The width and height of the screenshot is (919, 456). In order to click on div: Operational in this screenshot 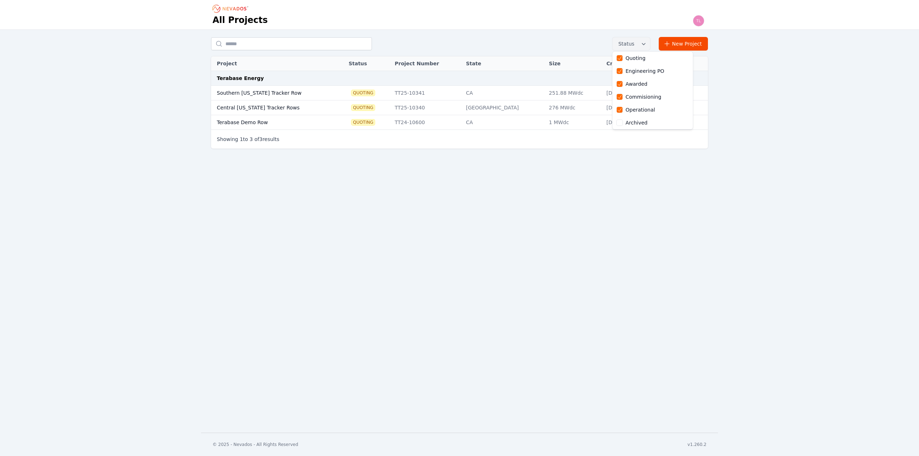, I will do `click(640, 110)`.